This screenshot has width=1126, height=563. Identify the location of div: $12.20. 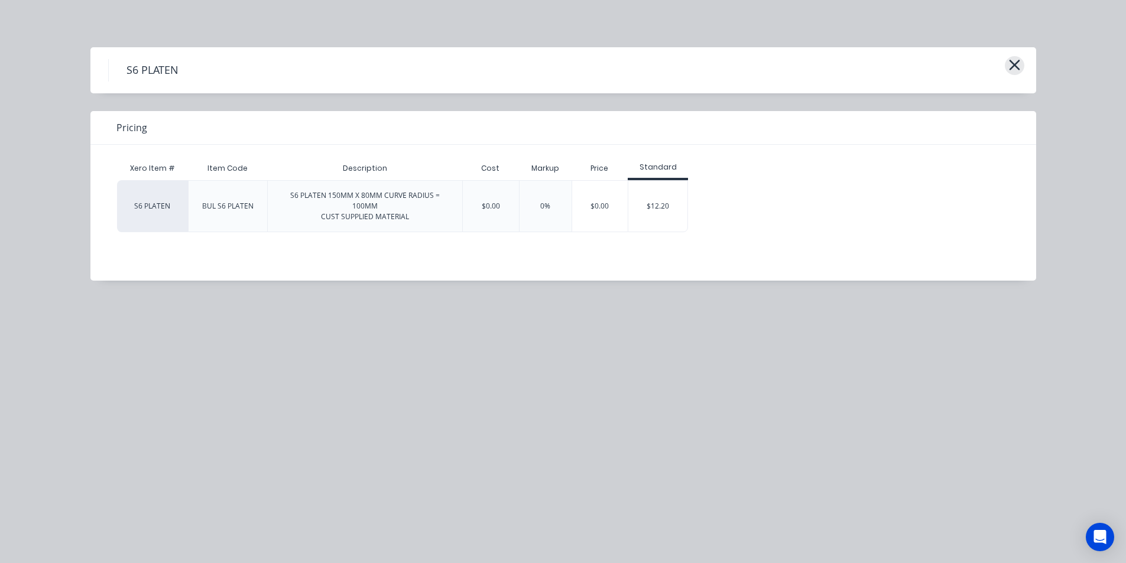
(658, 206).